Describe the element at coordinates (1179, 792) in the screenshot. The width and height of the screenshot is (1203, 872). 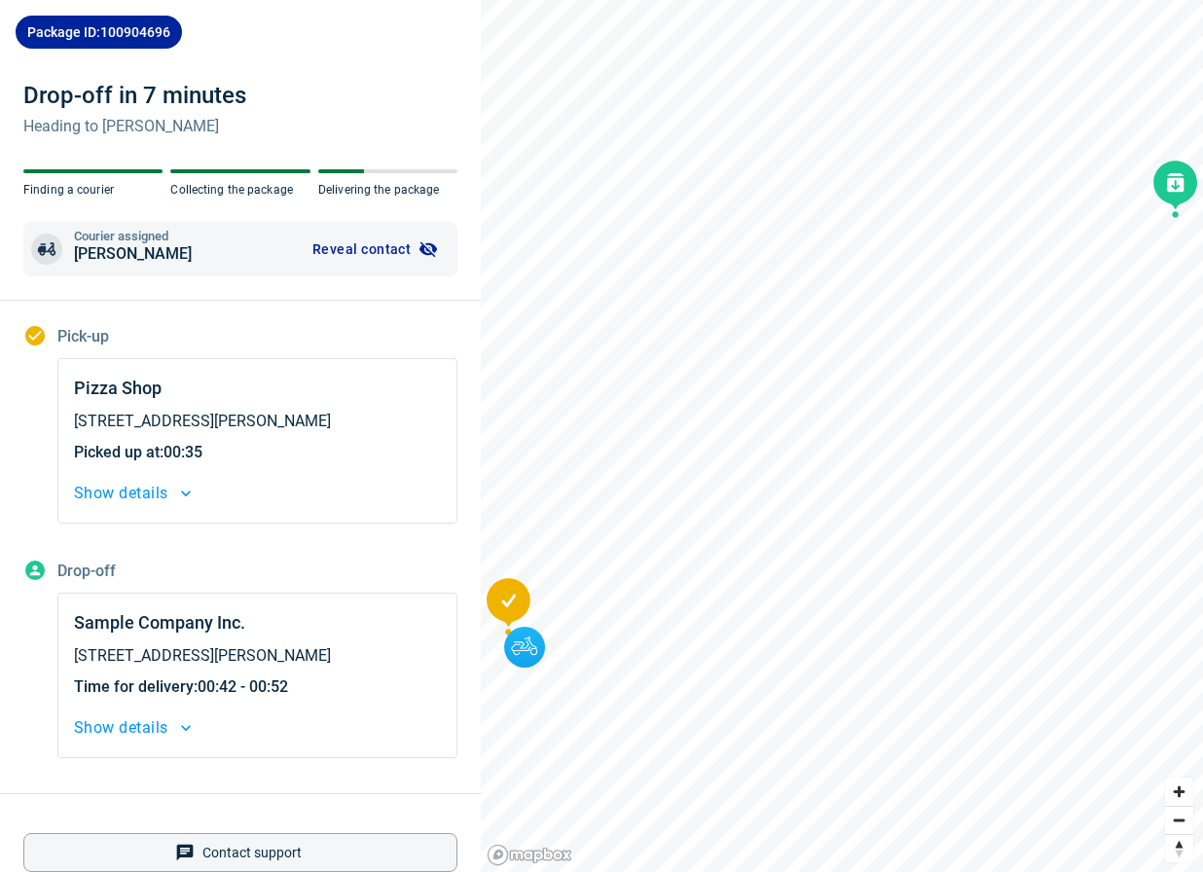
I see `button: Zoom in` at that location.